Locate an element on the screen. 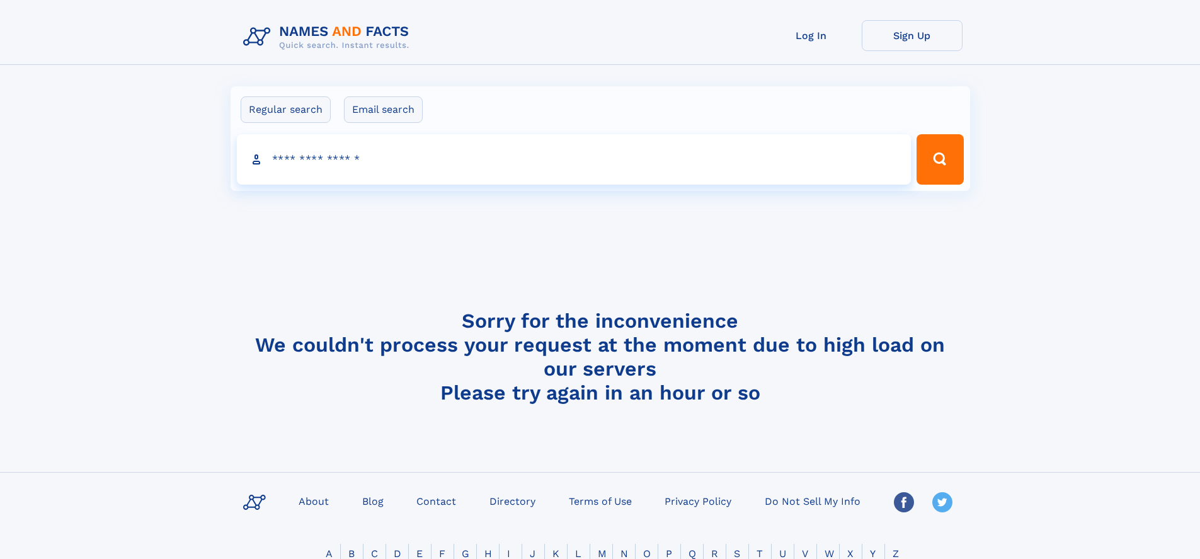 The width and height of the screenshot is (1200, 559). h4: Sorry for the inconvenience We couldn't process your request at the moment due to high load on ou... is located at coordinates (600, 357).